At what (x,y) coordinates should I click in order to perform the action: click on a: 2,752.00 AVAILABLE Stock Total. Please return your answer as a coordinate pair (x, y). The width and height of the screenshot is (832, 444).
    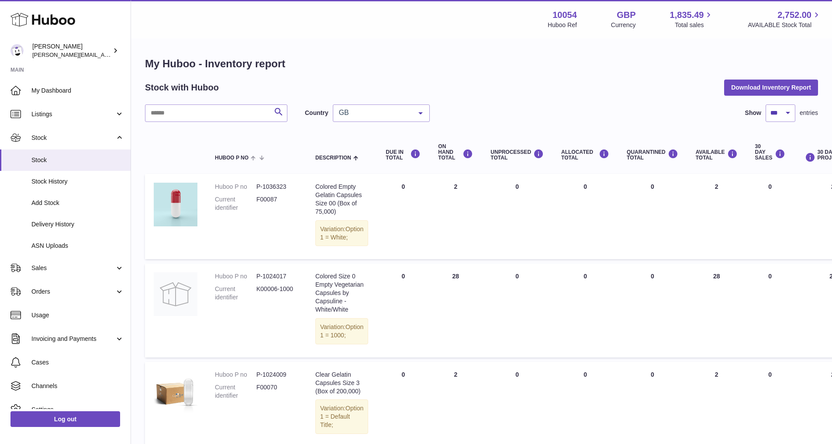
    Looking at the image, I should click on (785, 19).